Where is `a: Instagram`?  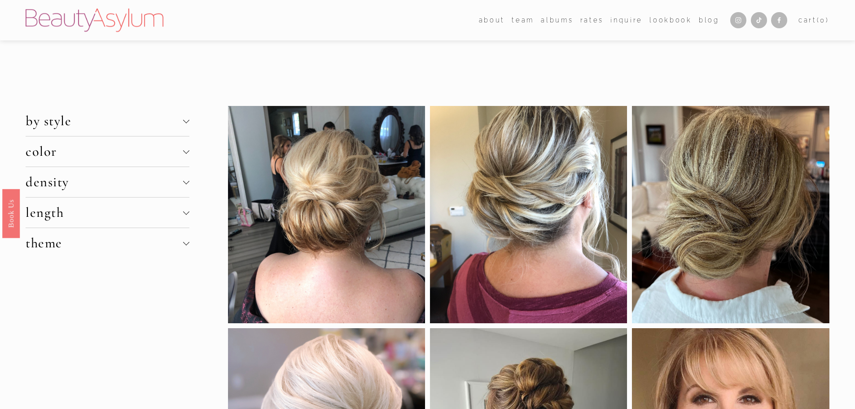 a: Instagram is located at coordinates (738, 20).